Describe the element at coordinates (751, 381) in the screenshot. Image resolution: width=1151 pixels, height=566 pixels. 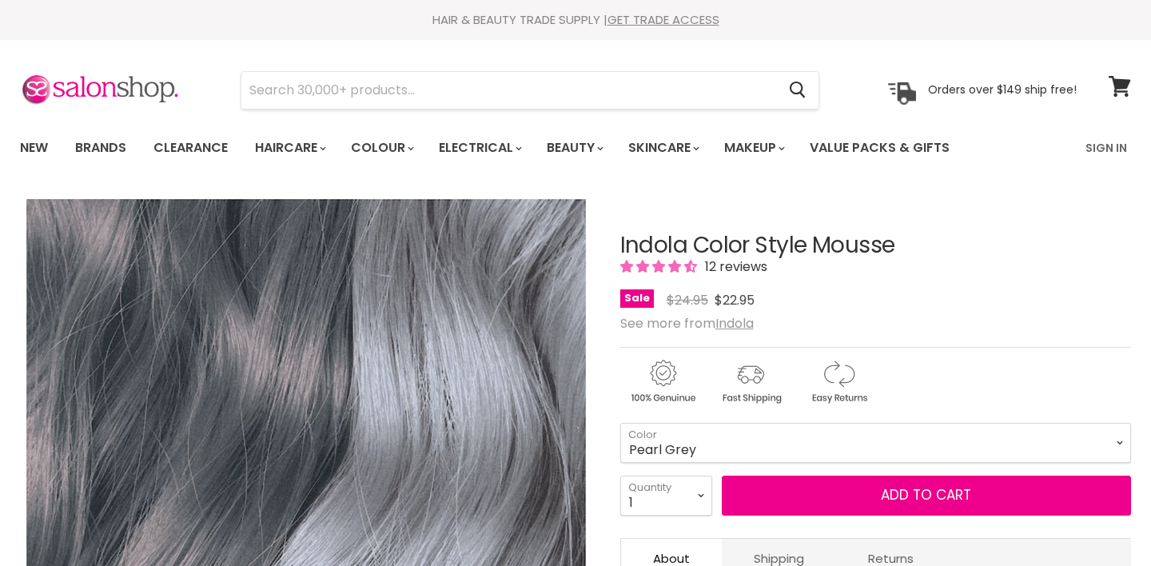
I see `img: shipping.gif` at that location.